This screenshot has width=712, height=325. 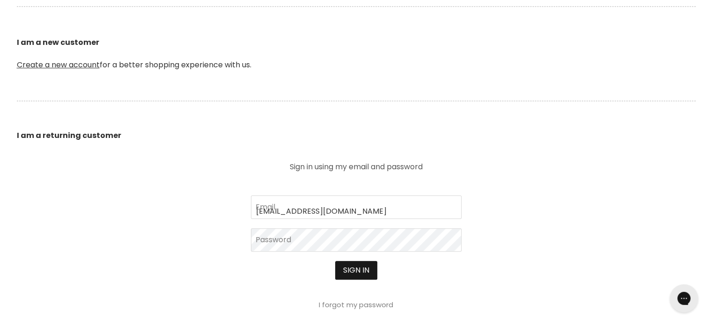 I want to click on button: Sign in, so click(x=356, y=270).